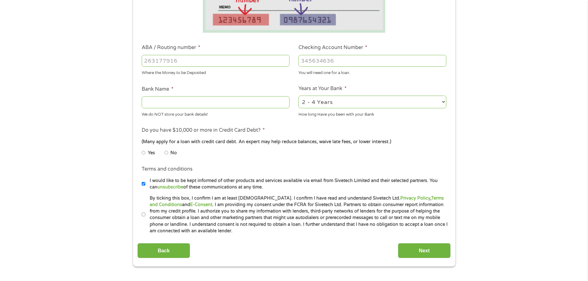 The image size is (588, 281). What do you see at coordinates (372, 61) in the screenshot?
I see `input: 345634636` at bounding box center [372, 61].